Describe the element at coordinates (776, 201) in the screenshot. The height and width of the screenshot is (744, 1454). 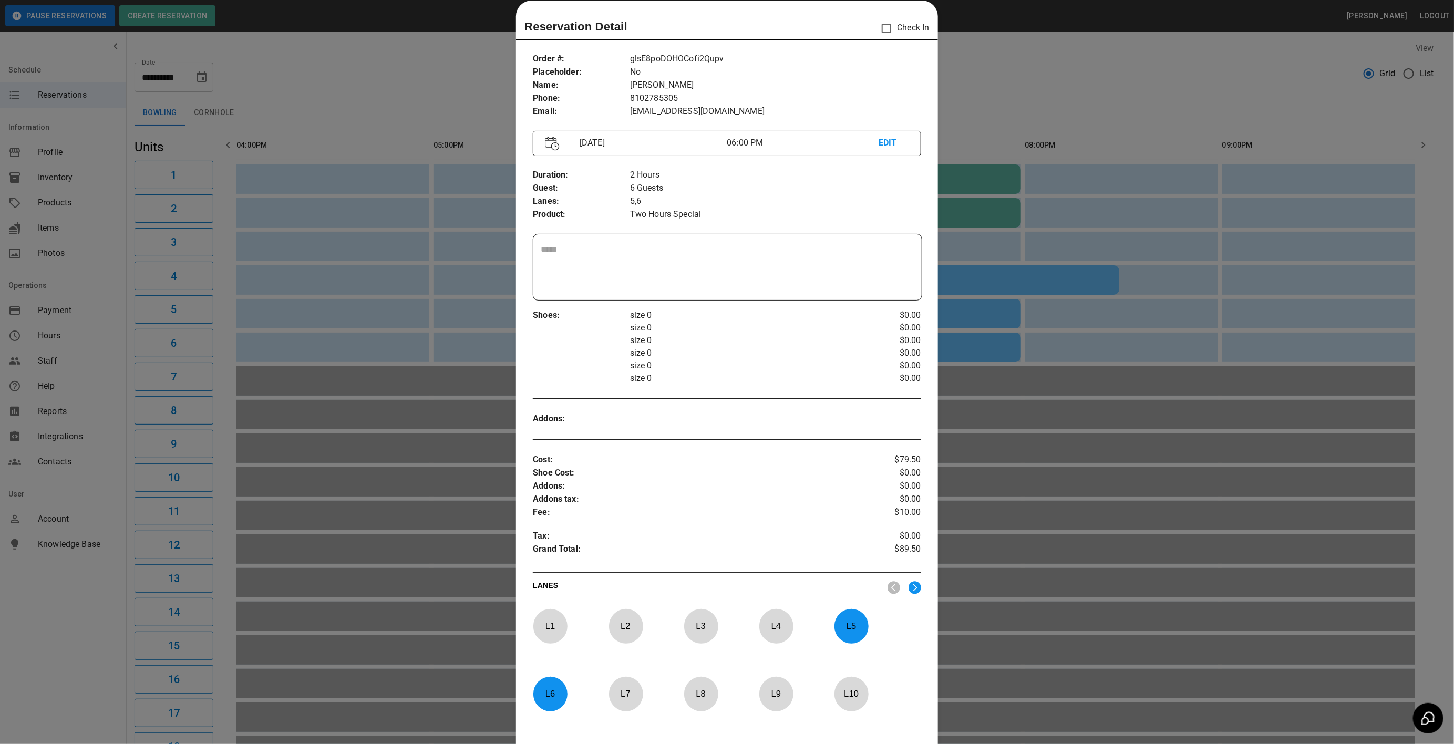
I see `p: 5,6` at that location.